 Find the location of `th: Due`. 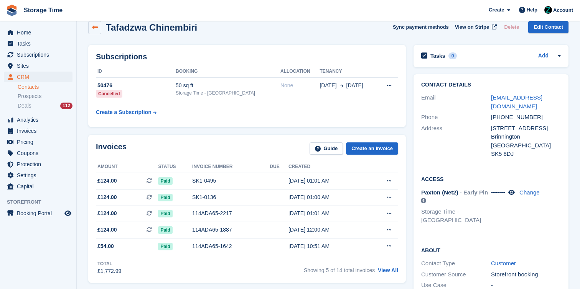

th: Due is located at coordinates (279, 167).